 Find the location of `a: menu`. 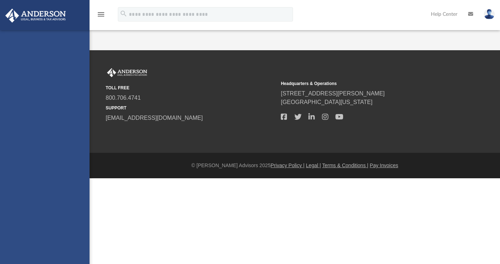

a: menu is located at coordinates (101, 16).